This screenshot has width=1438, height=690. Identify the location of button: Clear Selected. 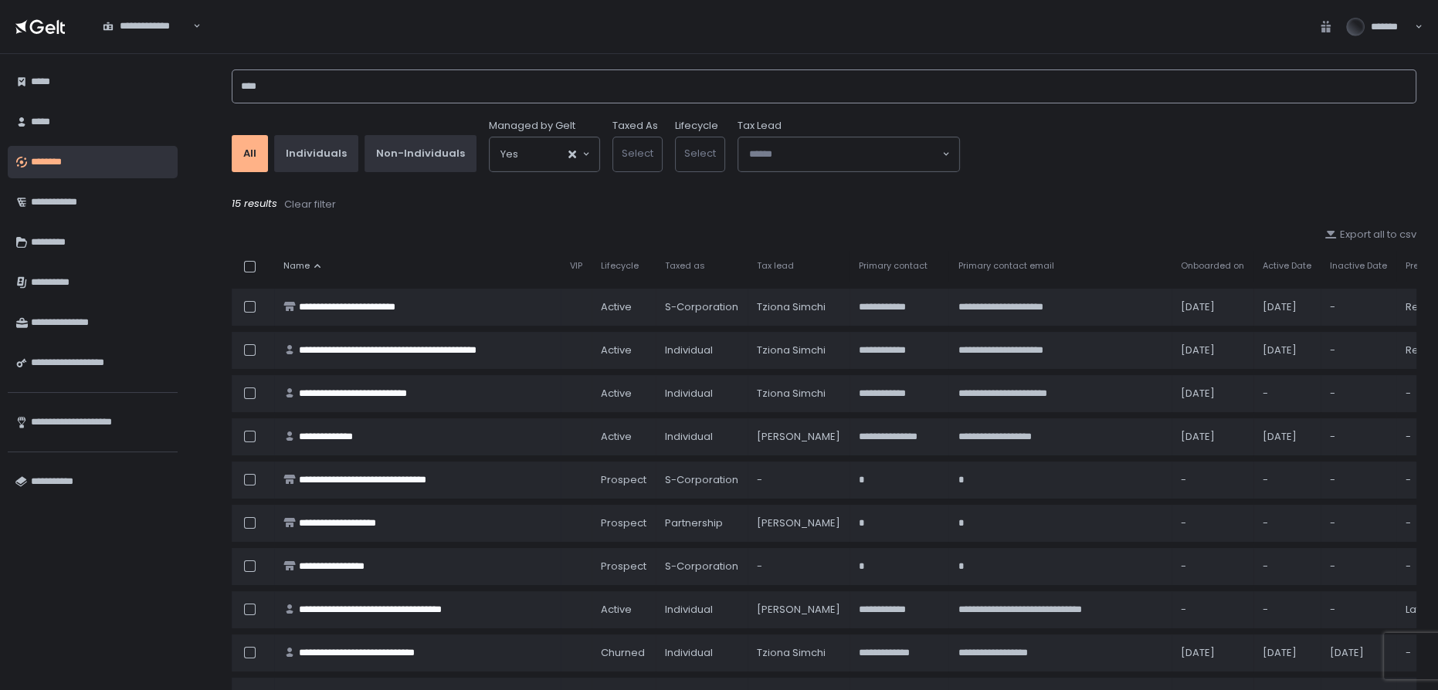
(572, 154).